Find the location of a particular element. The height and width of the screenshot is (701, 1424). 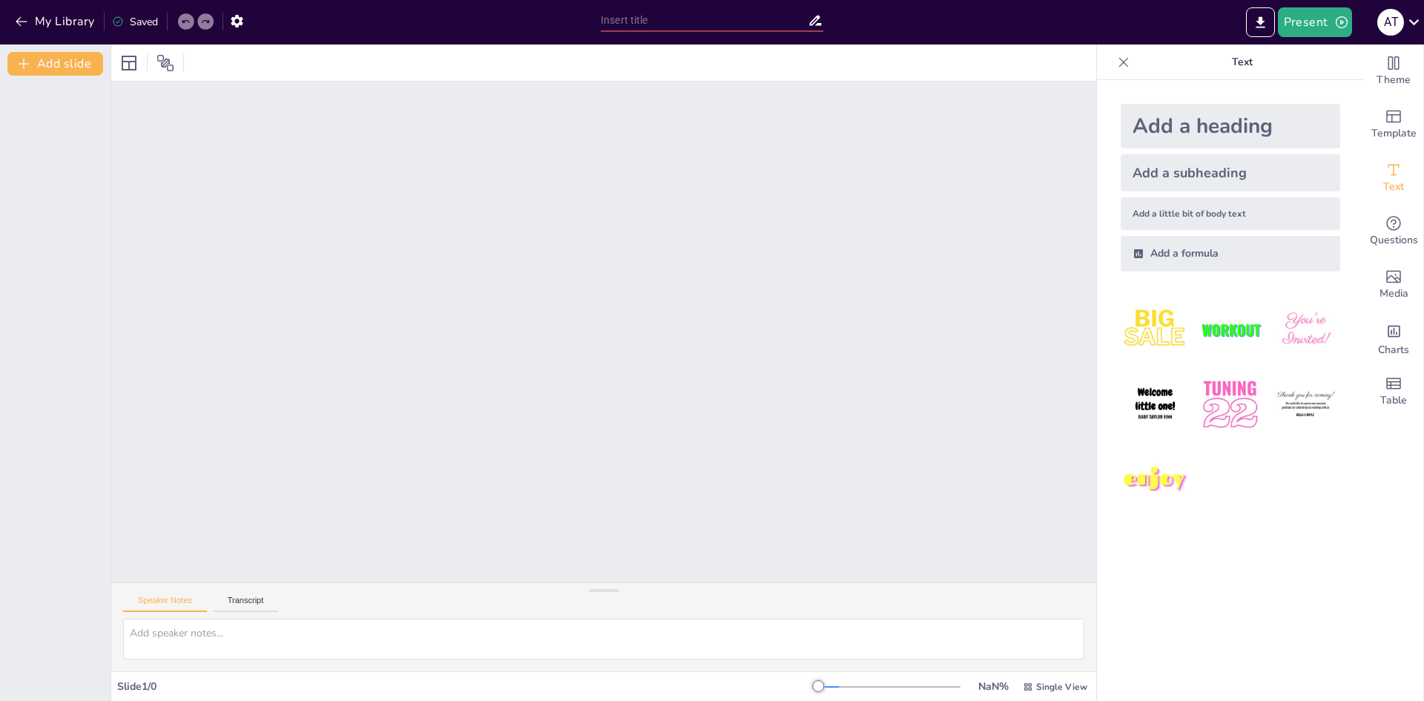

div: Add images, graphics, shapes or video is located at coordinates (1393, 285).